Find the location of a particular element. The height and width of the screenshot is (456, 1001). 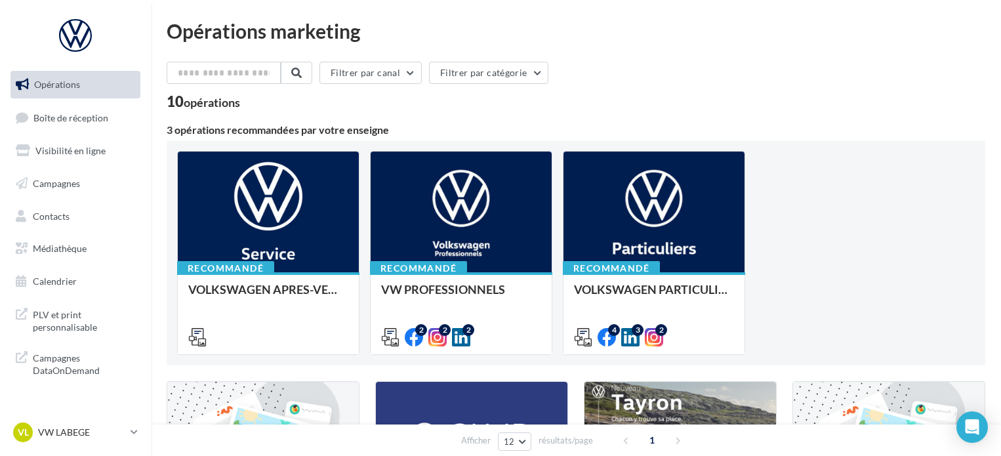

span: Visibilité en ligne is located at coordinates (70, 150).